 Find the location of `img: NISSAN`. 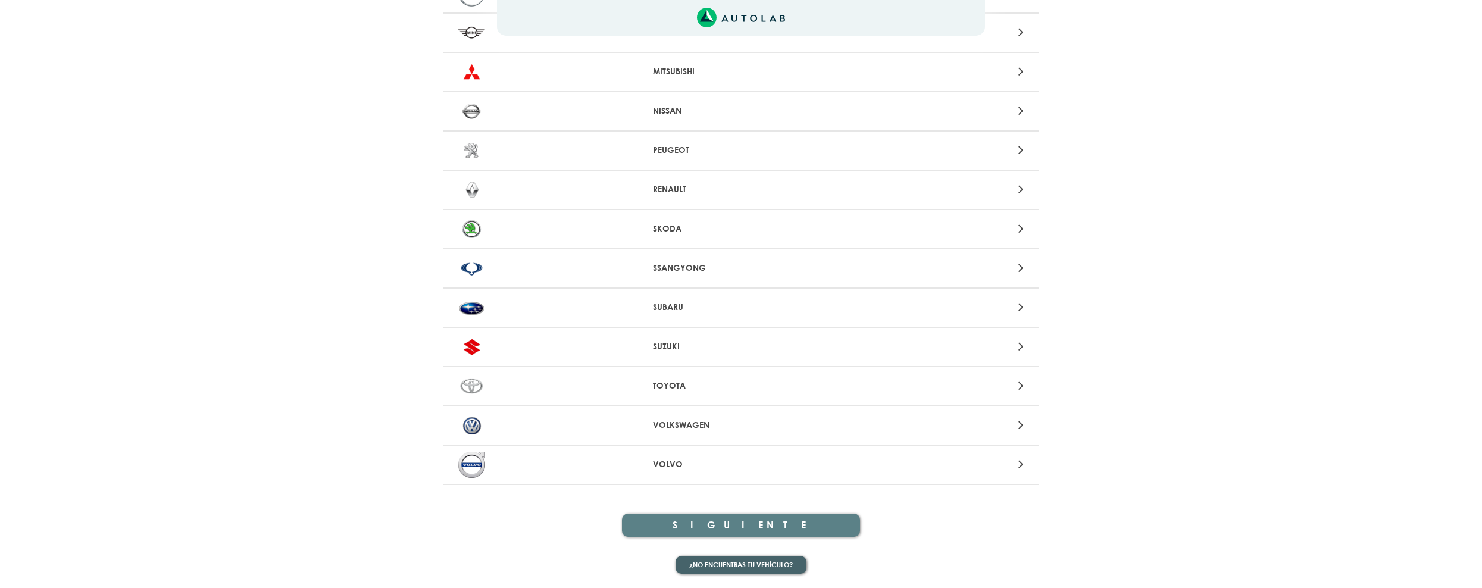

img: NISSAN is located at coordinates (471, 111).